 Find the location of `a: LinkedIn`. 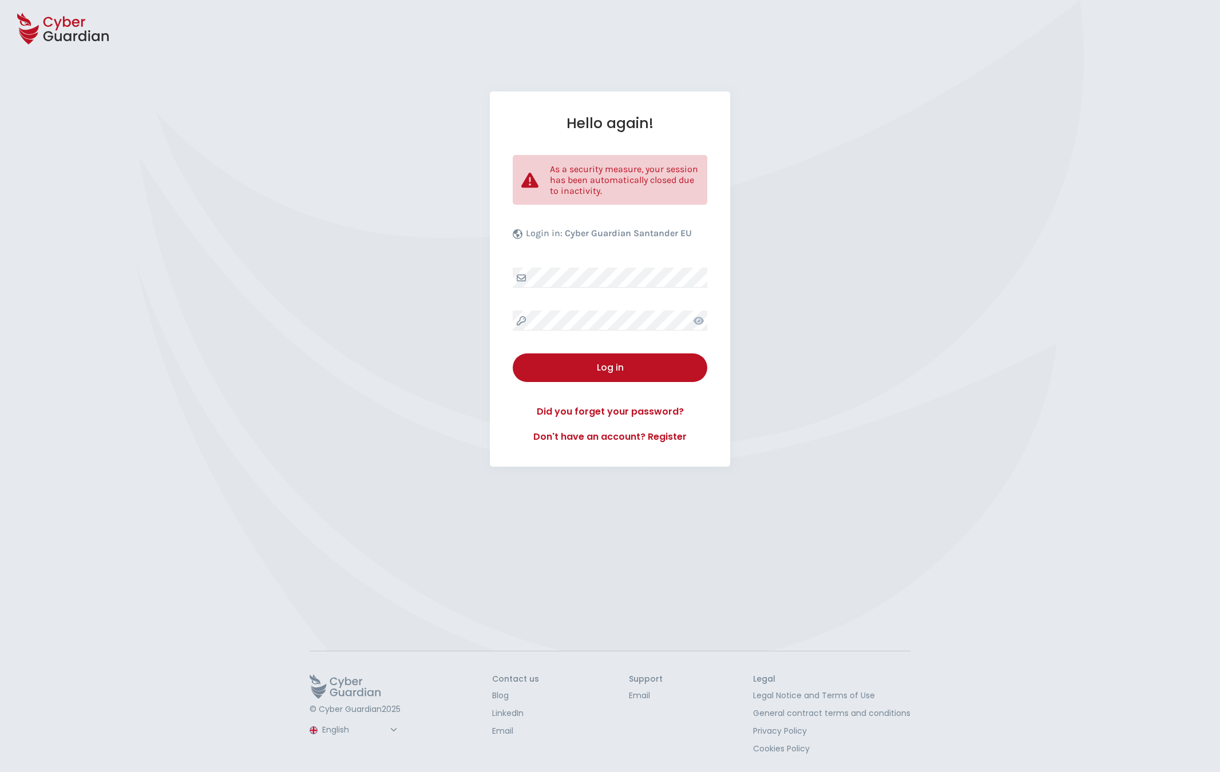

a: LinkedIn is located at coordinates (516, 713).